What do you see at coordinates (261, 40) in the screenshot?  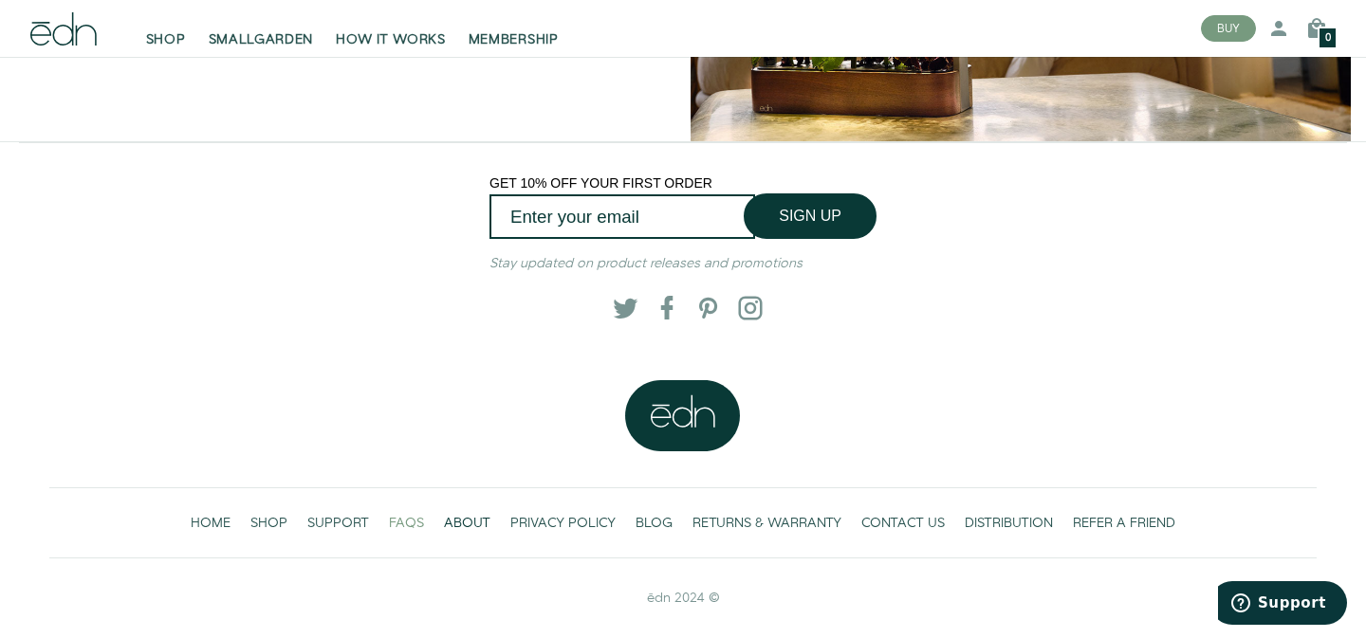 I see `span: SMALLGARDEN` at bounding box center [261, 40].